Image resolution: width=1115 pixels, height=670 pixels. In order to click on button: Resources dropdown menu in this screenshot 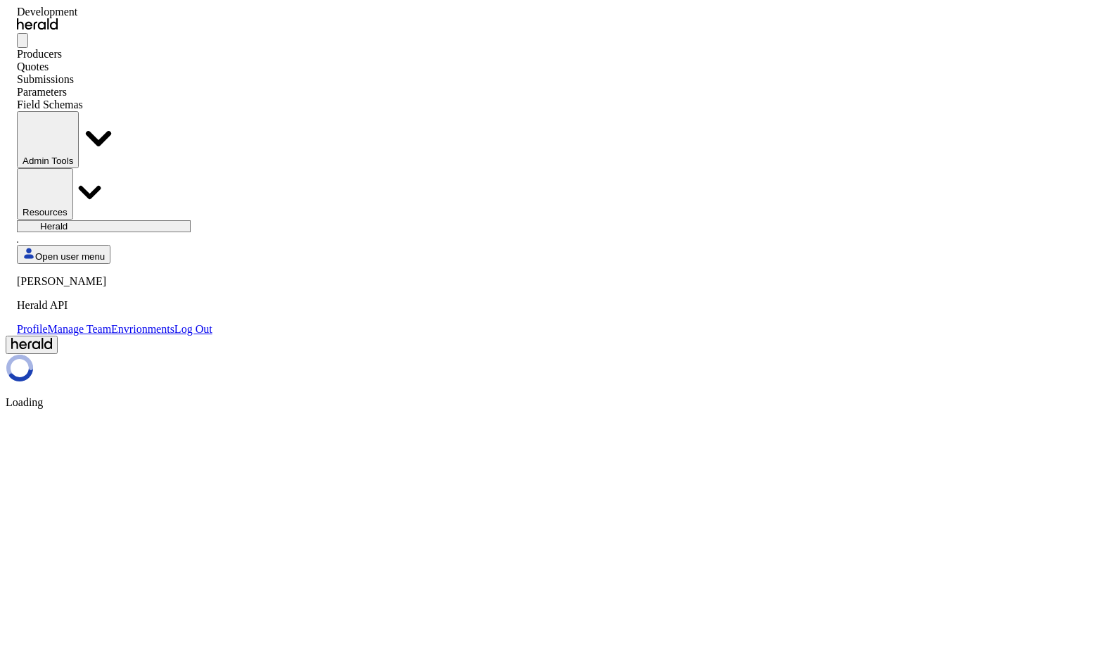, I will do `click(45, 193)`.